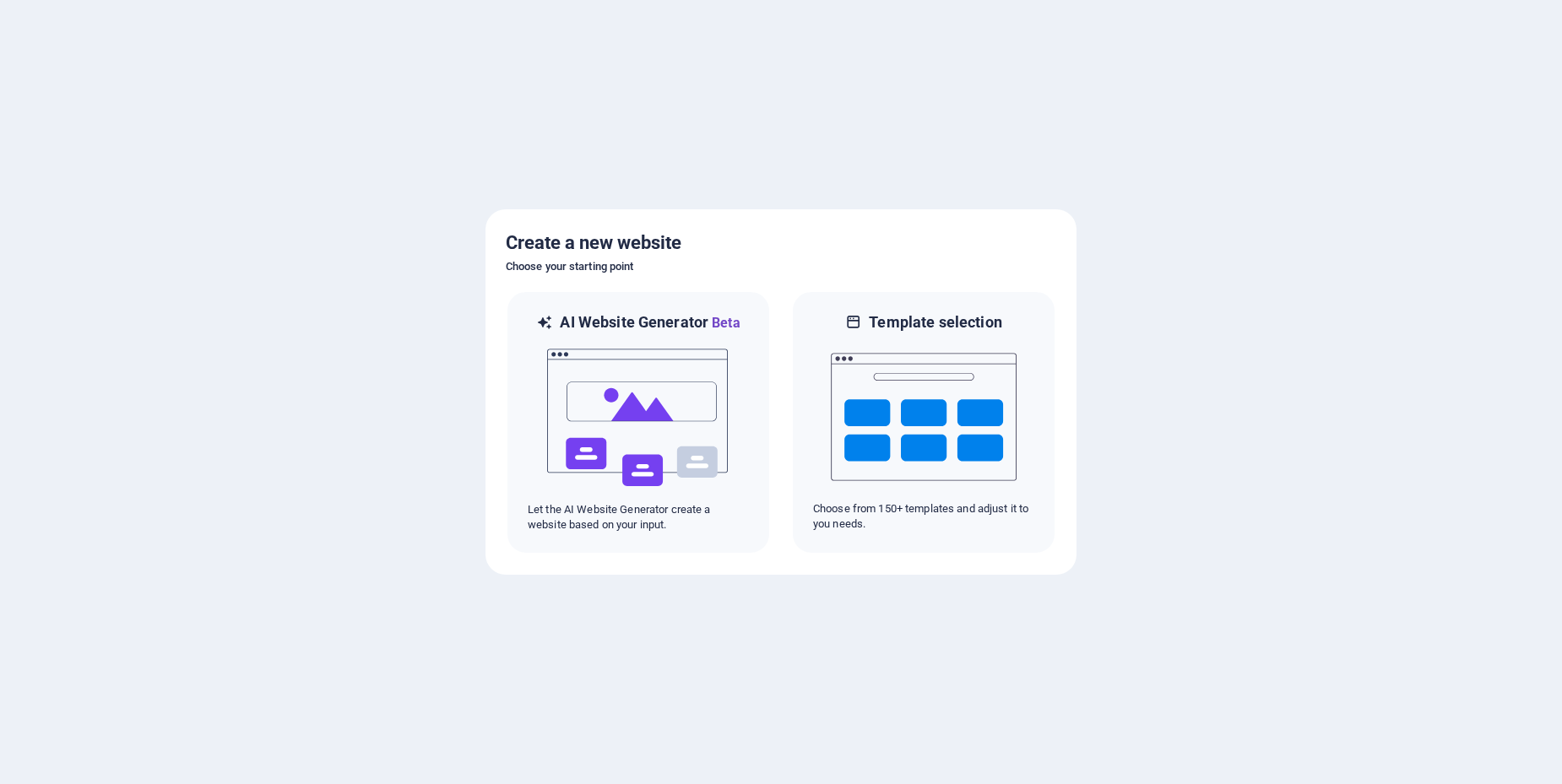 The image size is (1562, 784). What do you see at coordinates (781, 243) in the screenshot?
I see `h5: Create a new website` at bounding box center [781, 243].